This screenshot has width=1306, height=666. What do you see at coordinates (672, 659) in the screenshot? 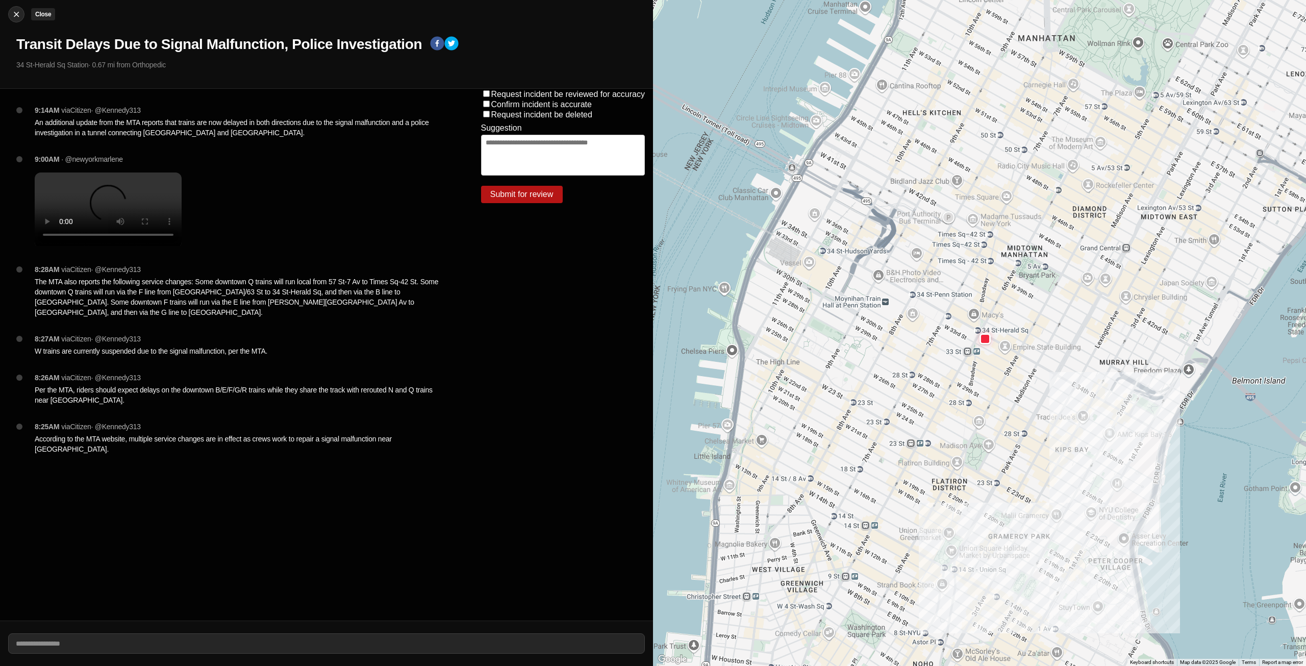
I see `a: Open this area in Google Maps (opens a new window)` at bounding box center [672, 659].